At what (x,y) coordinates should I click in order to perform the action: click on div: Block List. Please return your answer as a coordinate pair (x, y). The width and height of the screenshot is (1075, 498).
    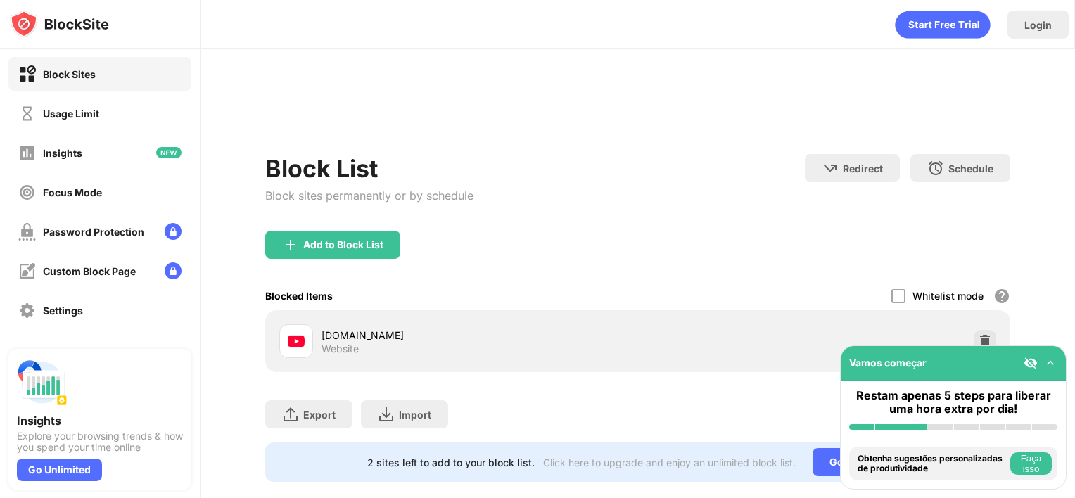
    Looking at the image, I should click on (369, 168).